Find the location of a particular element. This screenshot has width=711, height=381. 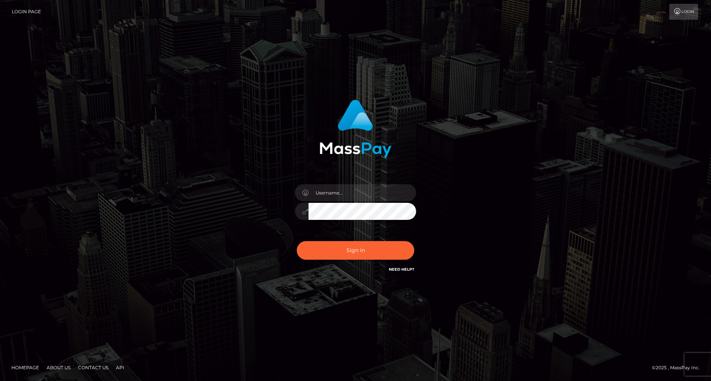

div: © 2025 , MassPay Inc. is located at coordinates (679, 368).